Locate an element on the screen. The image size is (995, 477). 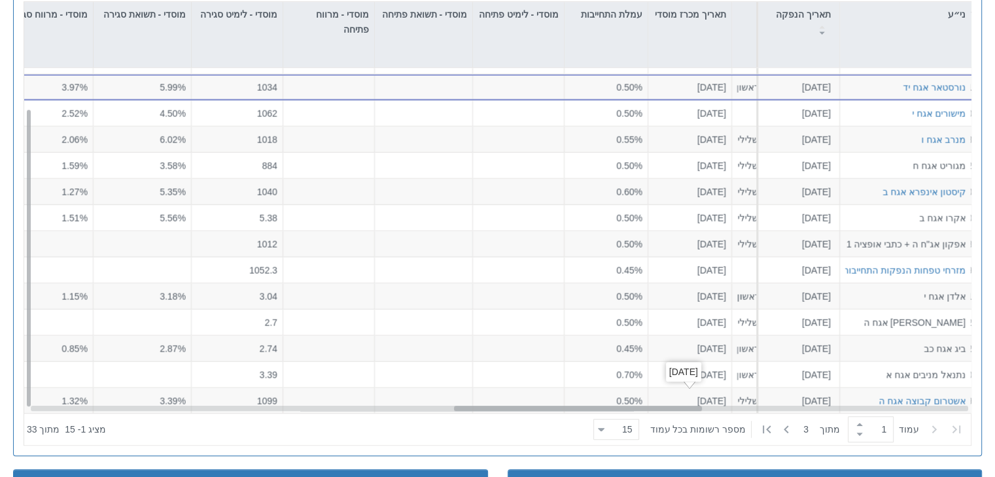
div: 2.06% is located at coordinates (47, 140).